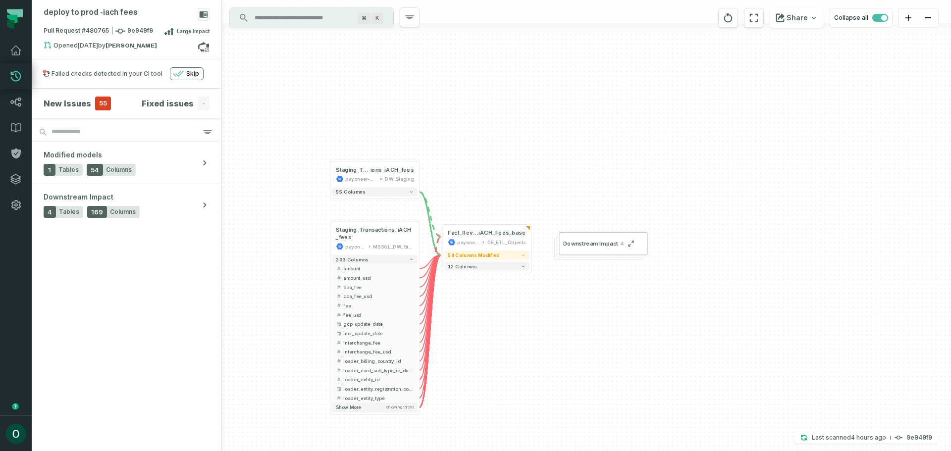 This screenshot has height=451, width=951. What do you see at coordinates (399, 179) in the screenshot?
I see `div: DW_Staging` at bounding box center [399, 179].